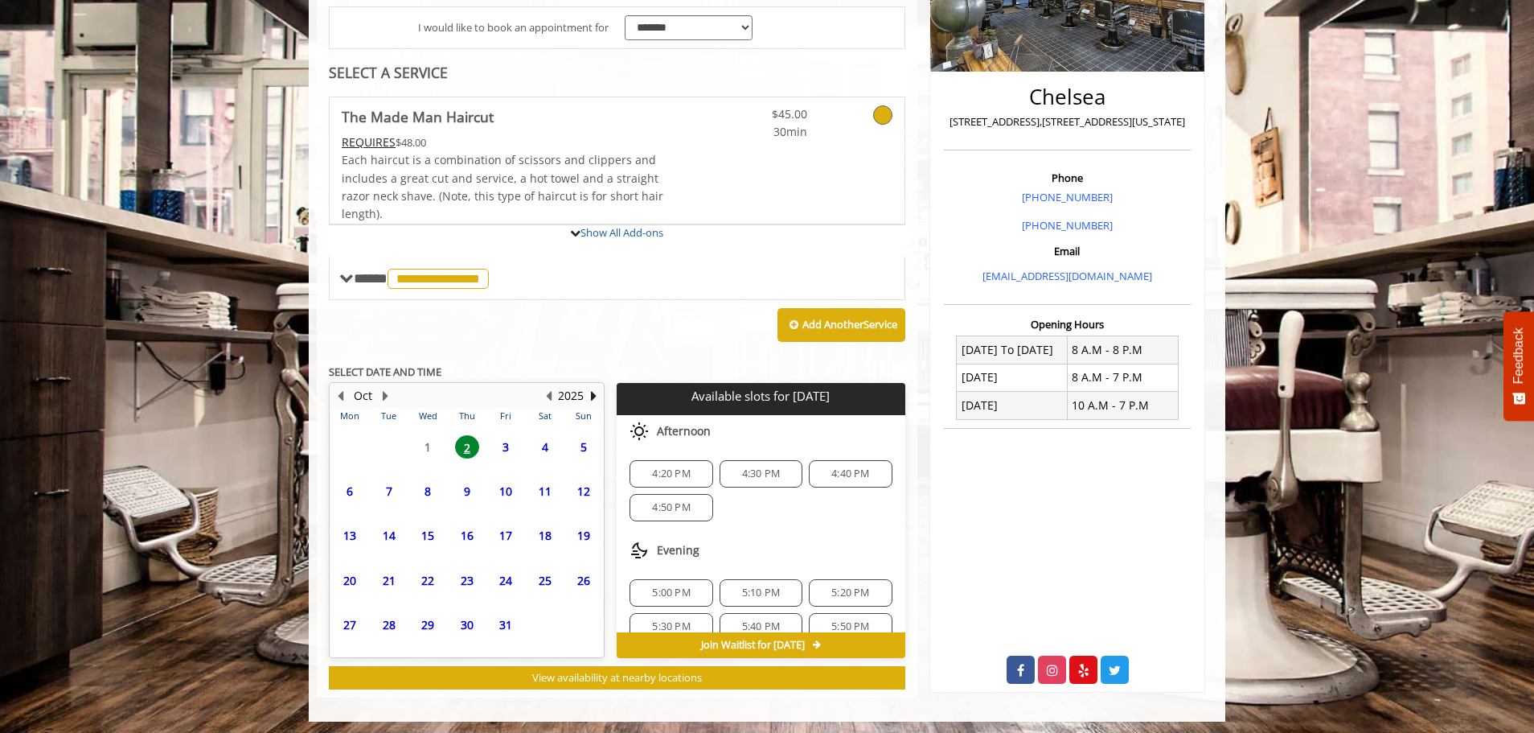  Describe the element at coordinates (506, 624) in the screenshot. I see `td: Select day31` at that location.